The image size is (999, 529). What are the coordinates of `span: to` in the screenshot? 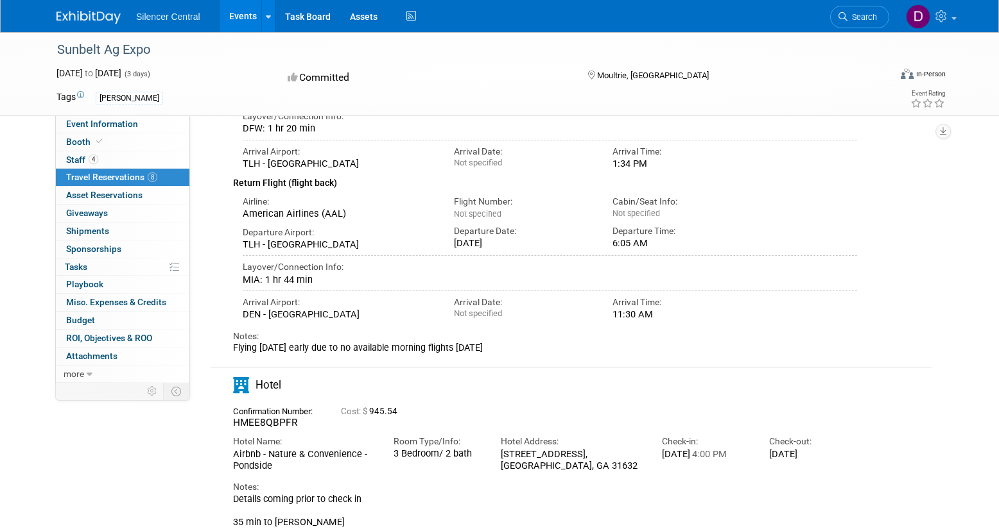 It's located at (89, 73).